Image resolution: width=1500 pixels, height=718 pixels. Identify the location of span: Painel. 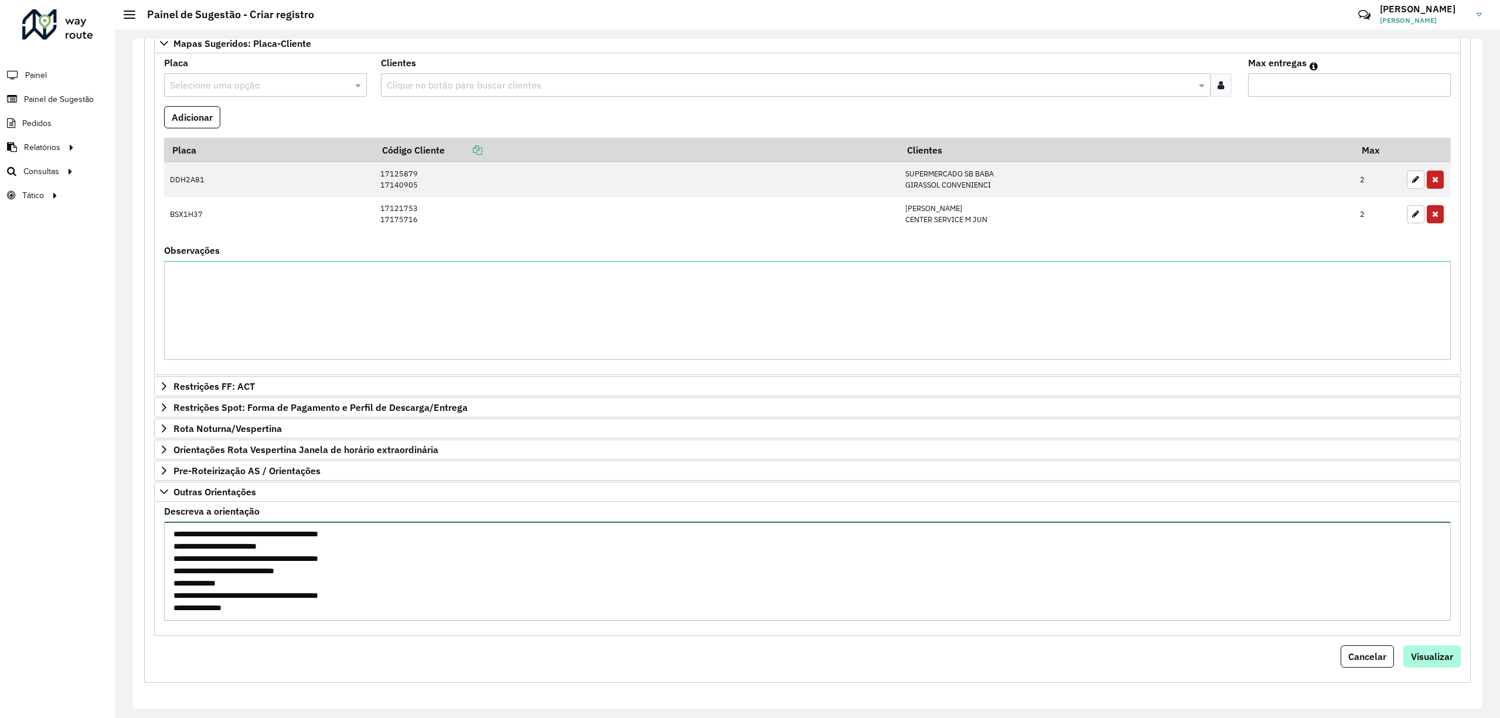
(36, 75).